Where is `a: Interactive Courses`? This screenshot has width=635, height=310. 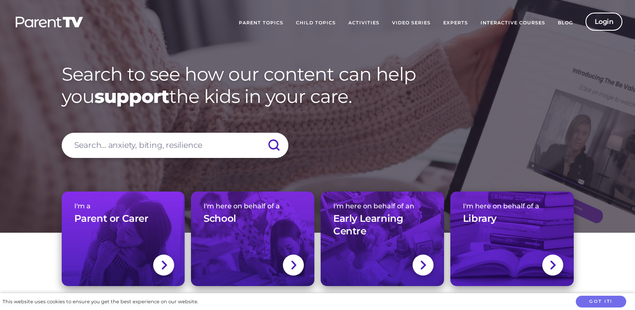 a: Interactive Courses is located at coordinates (513, 23).